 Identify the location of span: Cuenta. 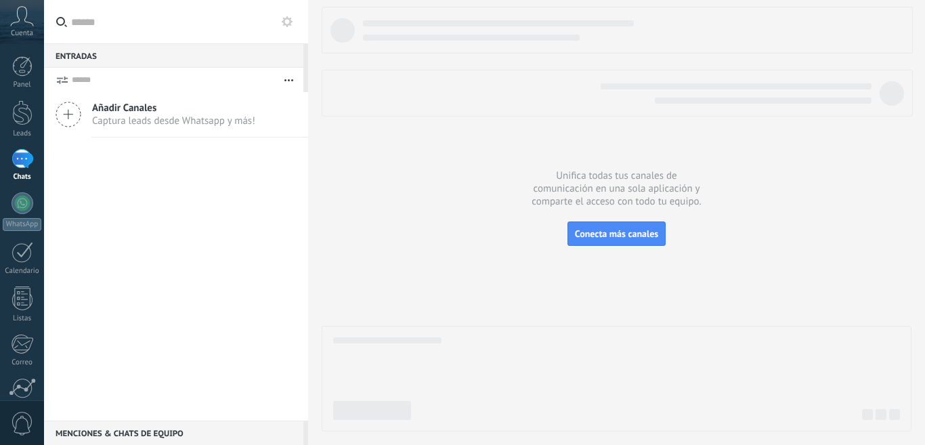
(22, 33).